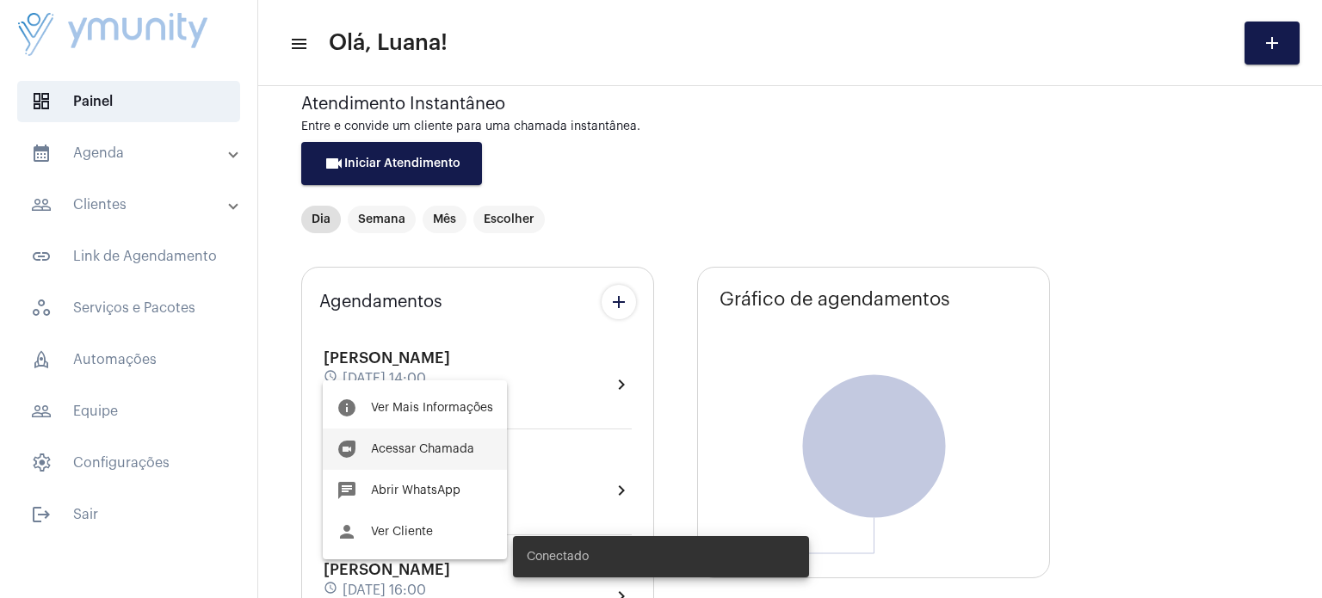 Image resolution: width=1322 pixels, height=598 pixels. I want to click on mat-icon: duo, so click(347, 449).